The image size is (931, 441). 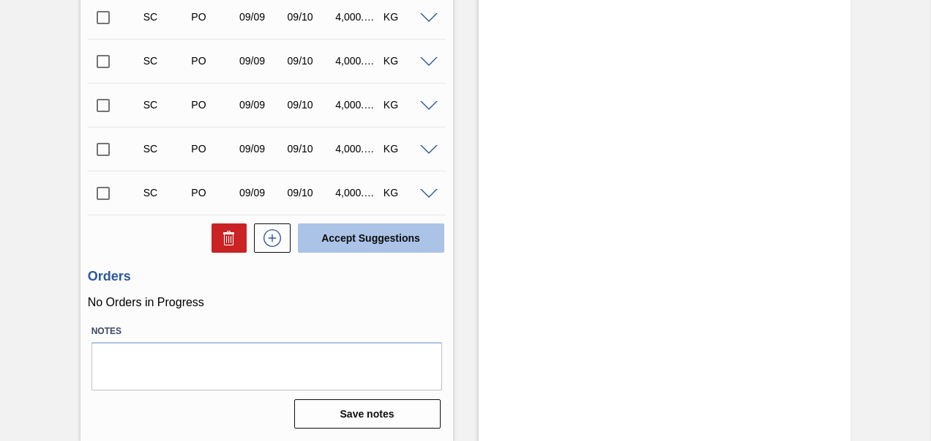 What do you see at coordinates (368, 238) in the screenshot?
I see `div: Accept Suggestions` at bounding box center [368, 238].